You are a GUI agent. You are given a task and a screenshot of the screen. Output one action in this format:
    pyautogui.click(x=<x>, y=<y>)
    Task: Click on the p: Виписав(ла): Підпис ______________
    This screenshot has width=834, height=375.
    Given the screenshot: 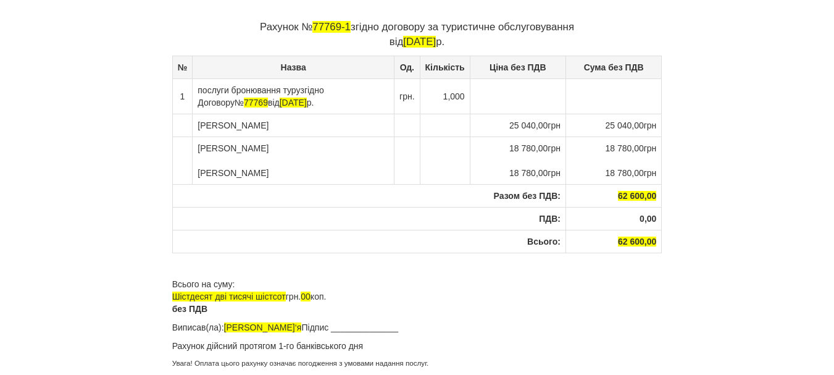 What is the action you would take?
    pyautogui.click(x=417, y=327)
    